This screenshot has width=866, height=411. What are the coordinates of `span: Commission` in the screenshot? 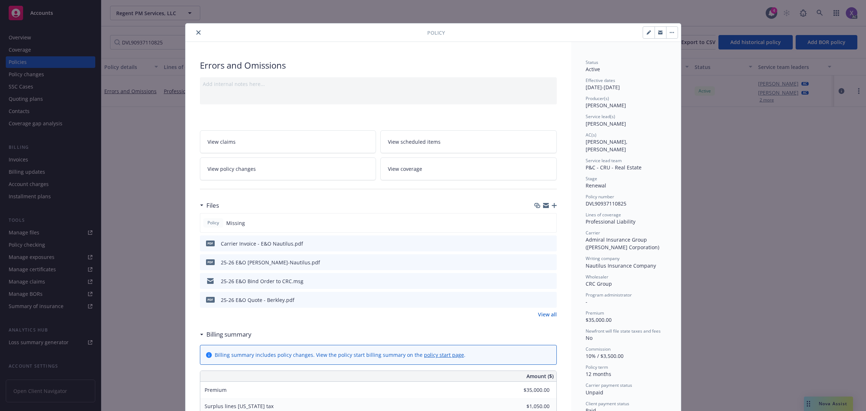 It's located at (598, 349).